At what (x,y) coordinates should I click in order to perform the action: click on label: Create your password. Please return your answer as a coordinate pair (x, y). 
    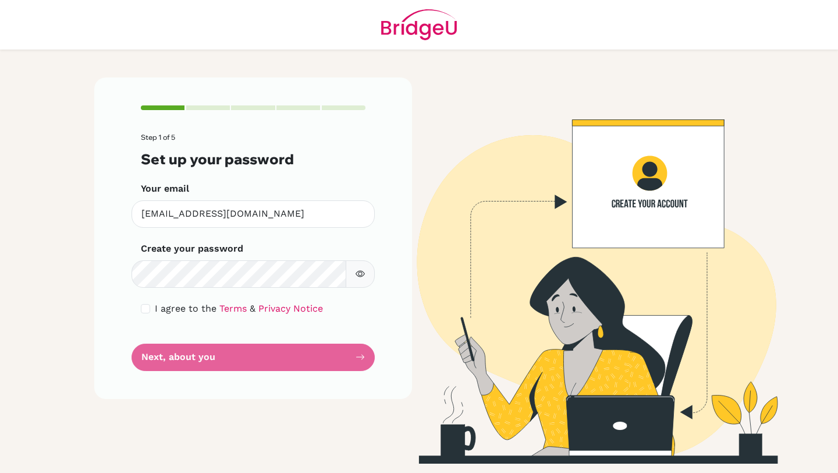
    Looking at the image, I should click on (192, 249).